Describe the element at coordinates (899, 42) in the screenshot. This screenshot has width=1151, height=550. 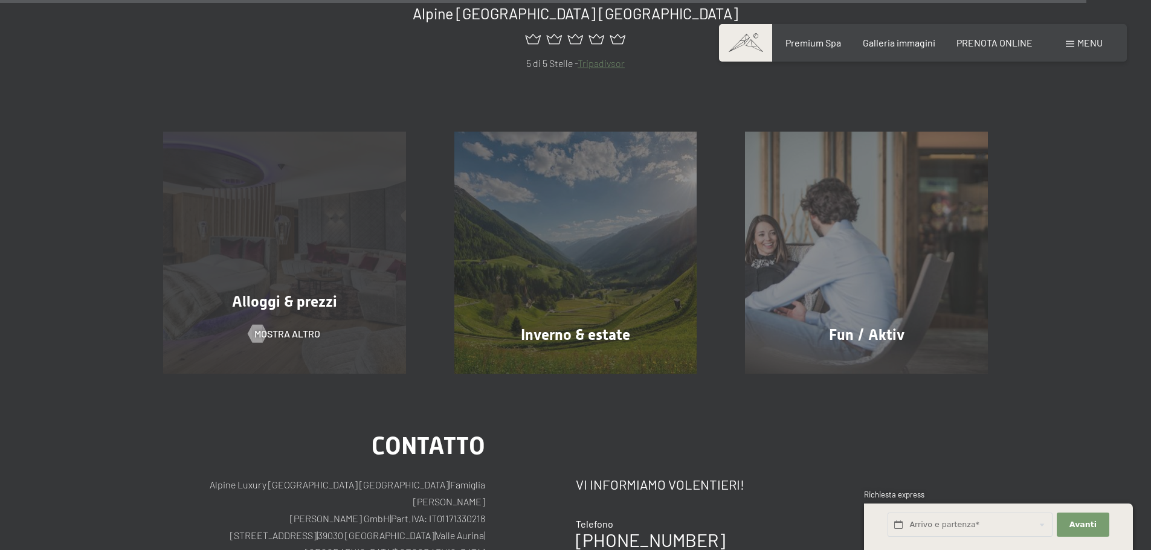
I see `span: Galleria immagini` at that location.